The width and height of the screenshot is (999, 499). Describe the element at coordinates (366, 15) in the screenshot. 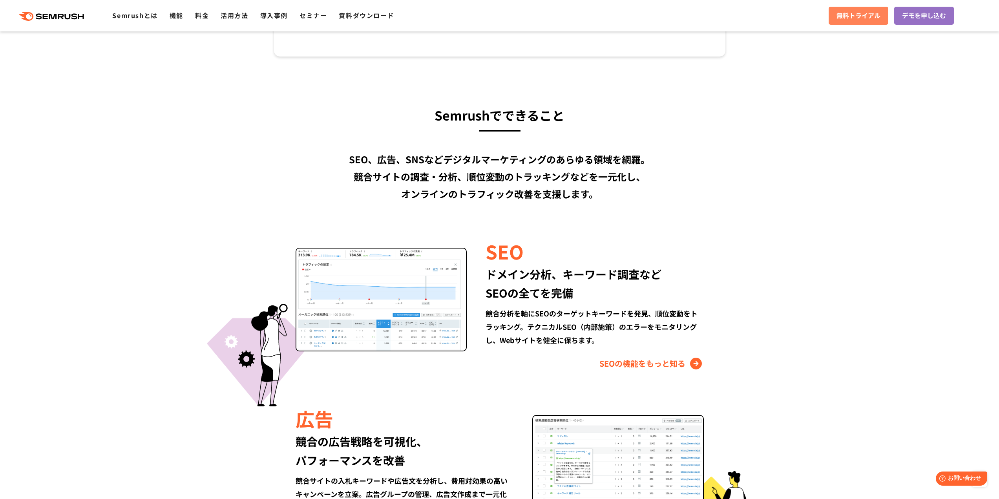

I see `a: 資料ダウンロード` at that location.